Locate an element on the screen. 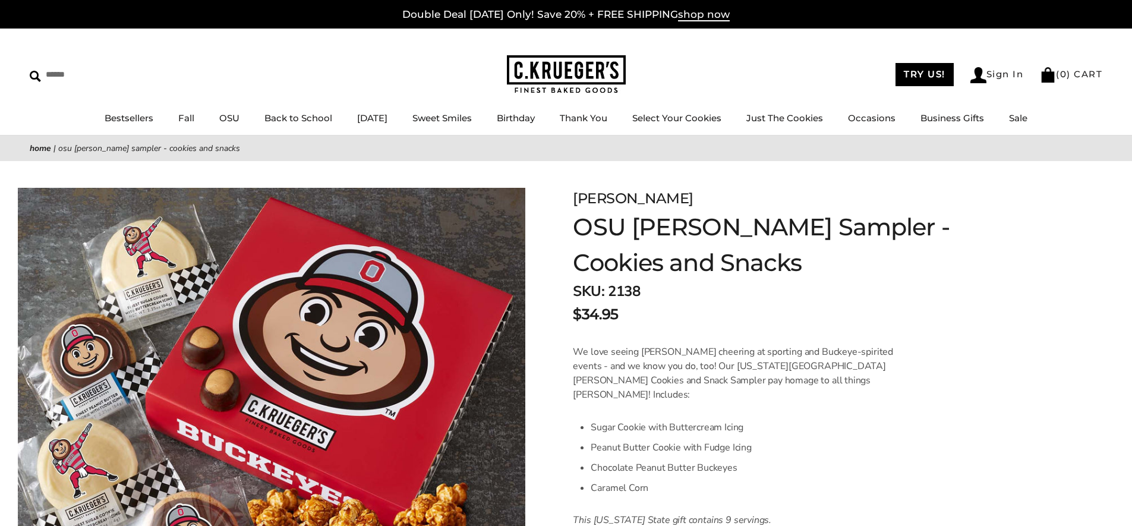 Image resolution: width=1132 pixels, height=526 pixels. span: shop now is located at coordinates (704, 15).